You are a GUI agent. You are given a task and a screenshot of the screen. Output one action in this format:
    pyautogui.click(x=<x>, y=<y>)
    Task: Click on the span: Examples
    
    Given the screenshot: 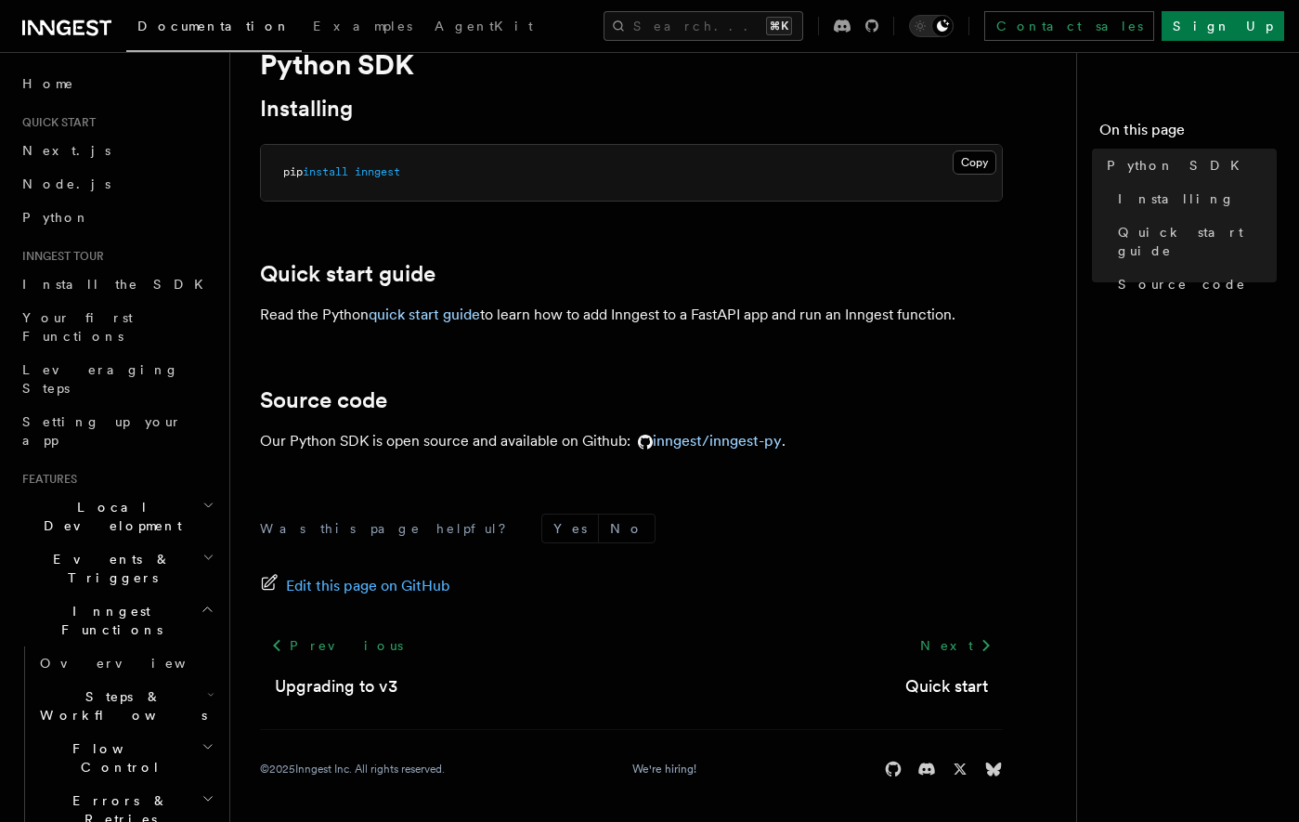 What is the action you would take?
    pyautogui.click(x=362, y=26)
    